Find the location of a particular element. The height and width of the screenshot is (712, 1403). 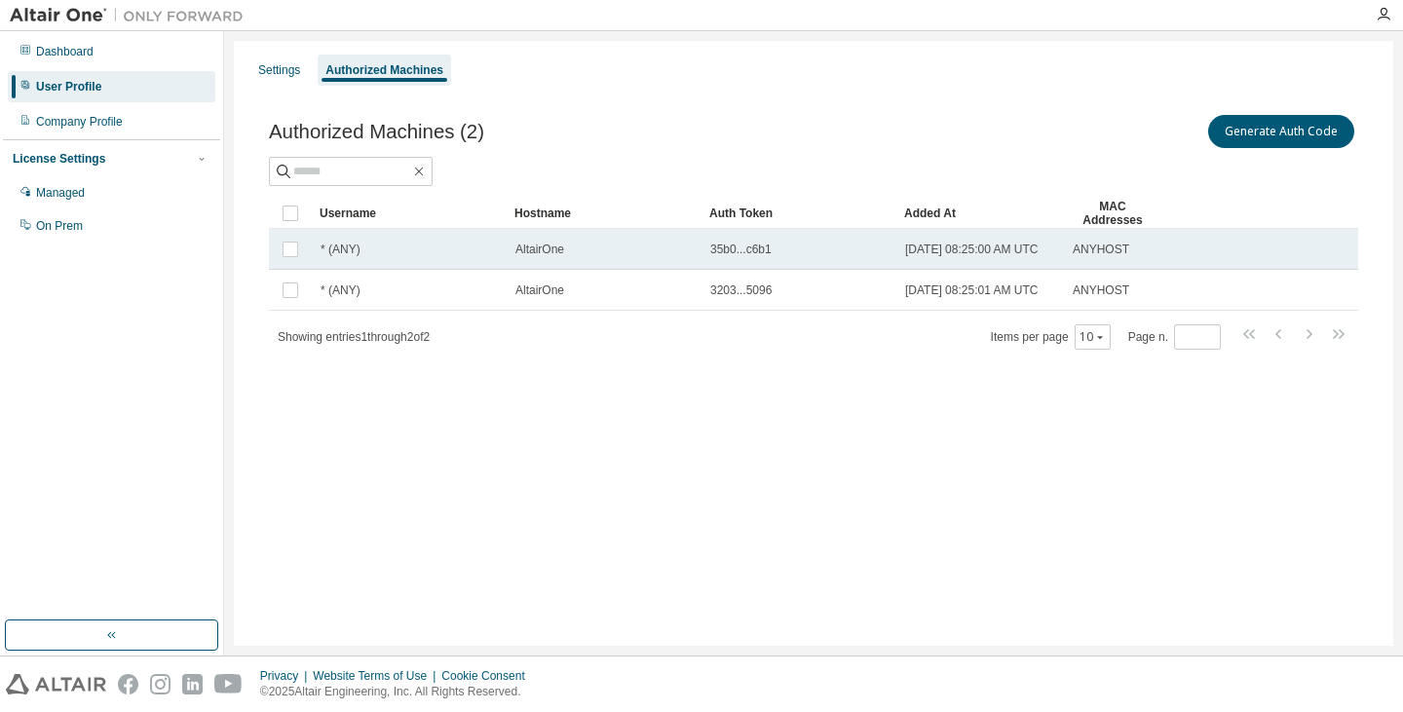

div: License Settings is located at coordinates (58, 159).